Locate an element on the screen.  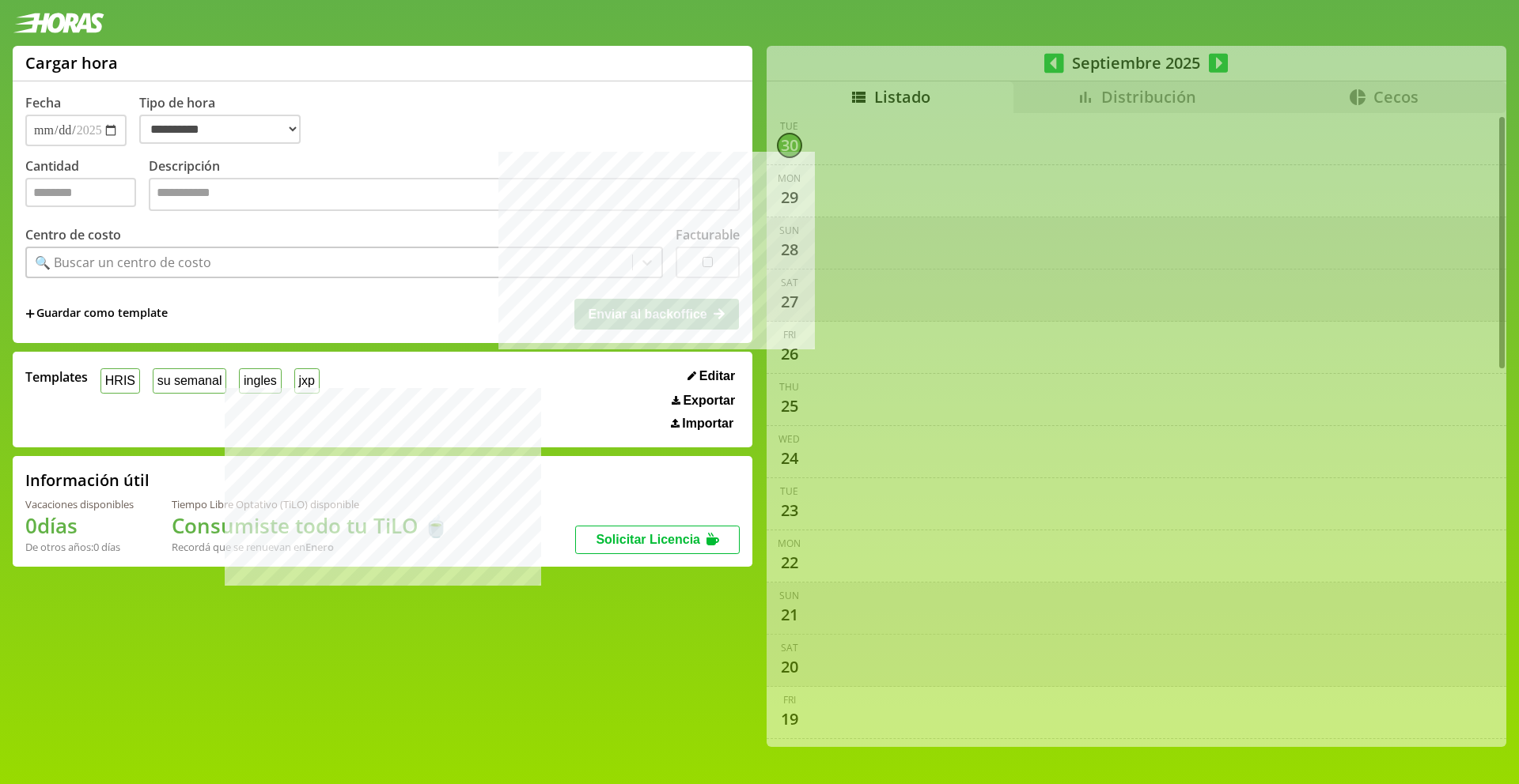
button: su semanal is located at coordinates (189, 380).